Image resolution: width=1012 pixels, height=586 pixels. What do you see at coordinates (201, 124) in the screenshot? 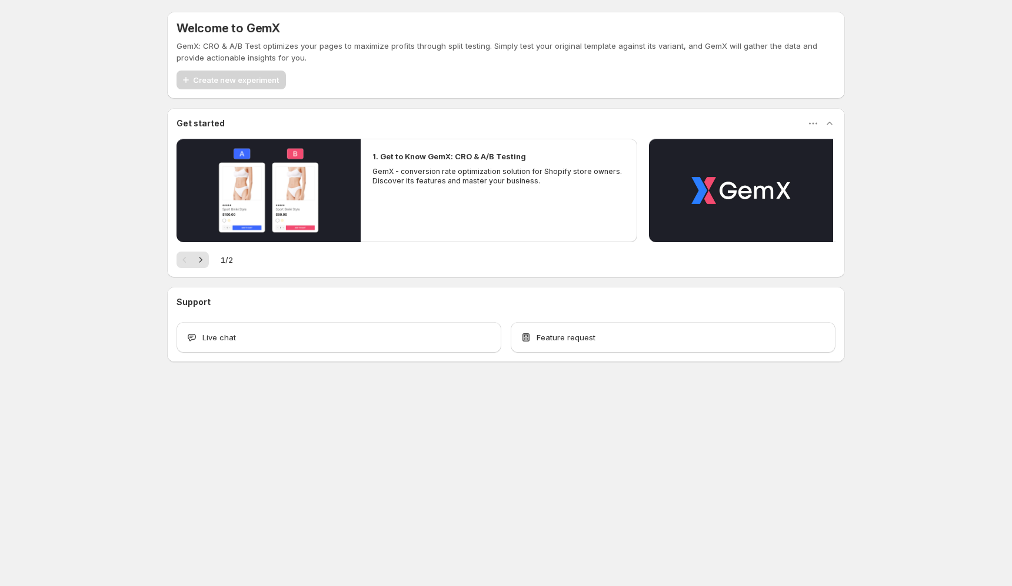
I see `h3: Get started` at bounding box center [201, 124].